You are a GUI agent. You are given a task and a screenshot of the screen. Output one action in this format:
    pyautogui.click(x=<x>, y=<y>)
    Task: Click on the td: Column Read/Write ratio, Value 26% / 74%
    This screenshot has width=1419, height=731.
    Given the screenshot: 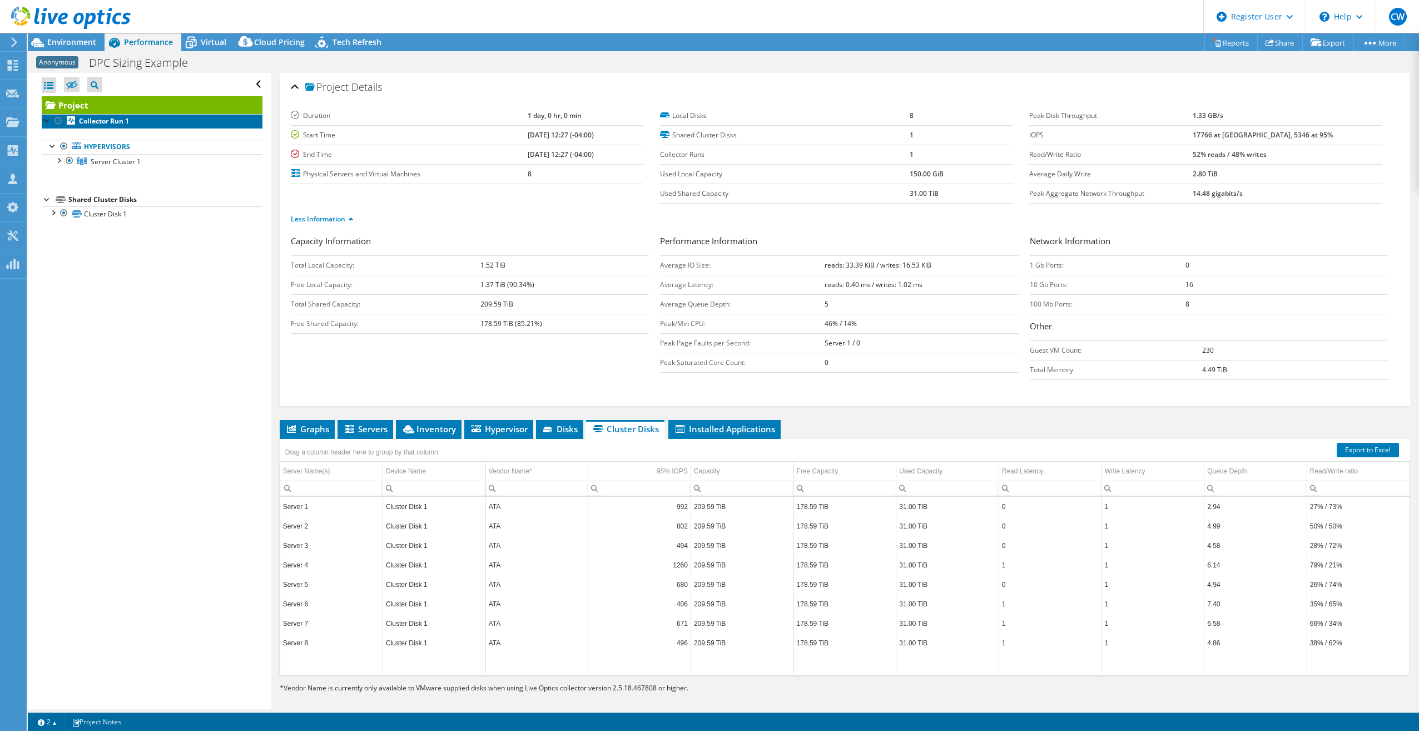 What is the action you would take?
    pyautogui.click(x=1358, y=584)
    